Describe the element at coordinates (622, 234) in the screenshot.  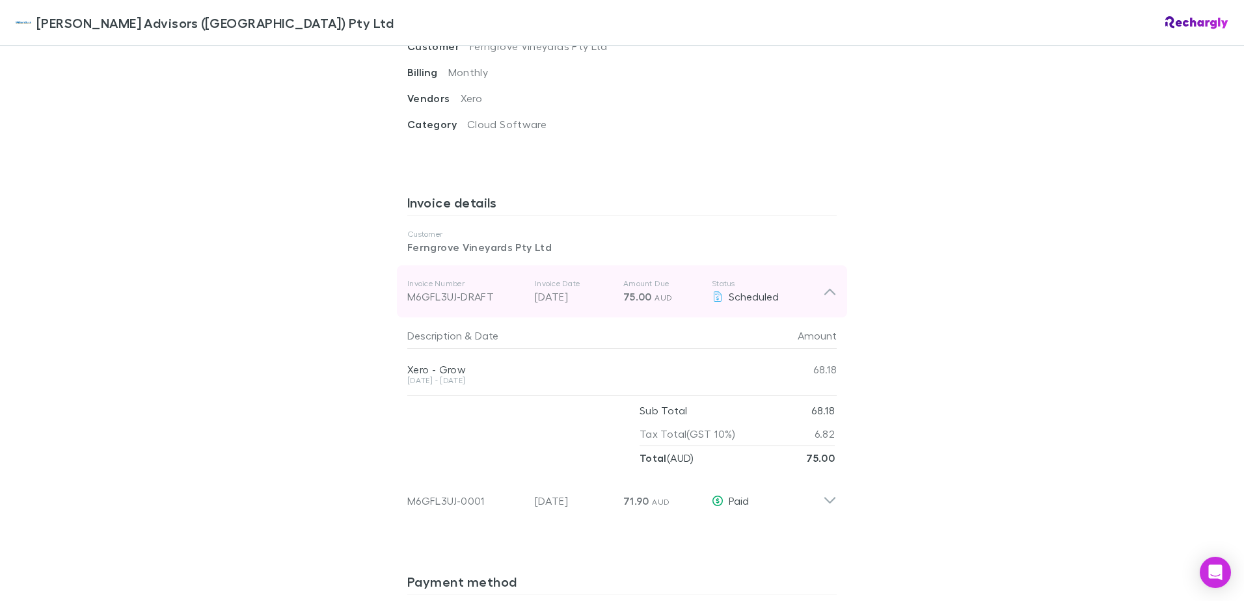
I see `p: Customer` at that location.